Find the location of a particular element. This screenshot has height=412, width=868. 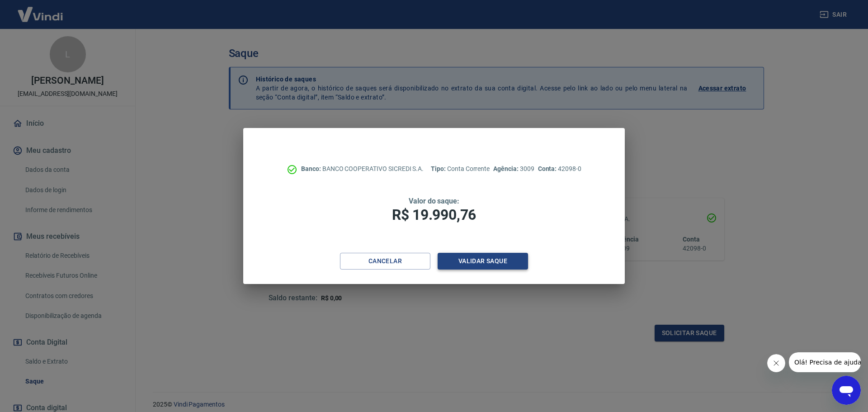

p: 3009 is located at coordinates (514, 169).